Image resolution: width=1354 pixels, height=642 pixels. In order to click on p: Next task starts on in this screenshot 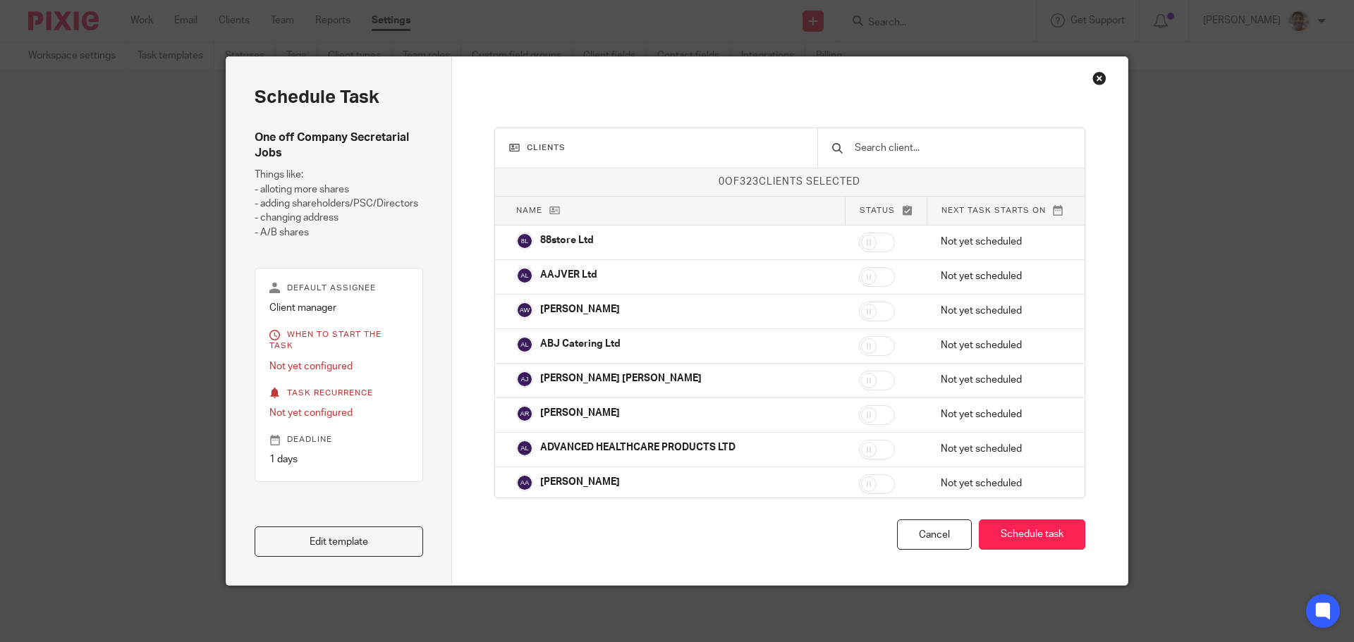, I will do `click(1002, 210)`.